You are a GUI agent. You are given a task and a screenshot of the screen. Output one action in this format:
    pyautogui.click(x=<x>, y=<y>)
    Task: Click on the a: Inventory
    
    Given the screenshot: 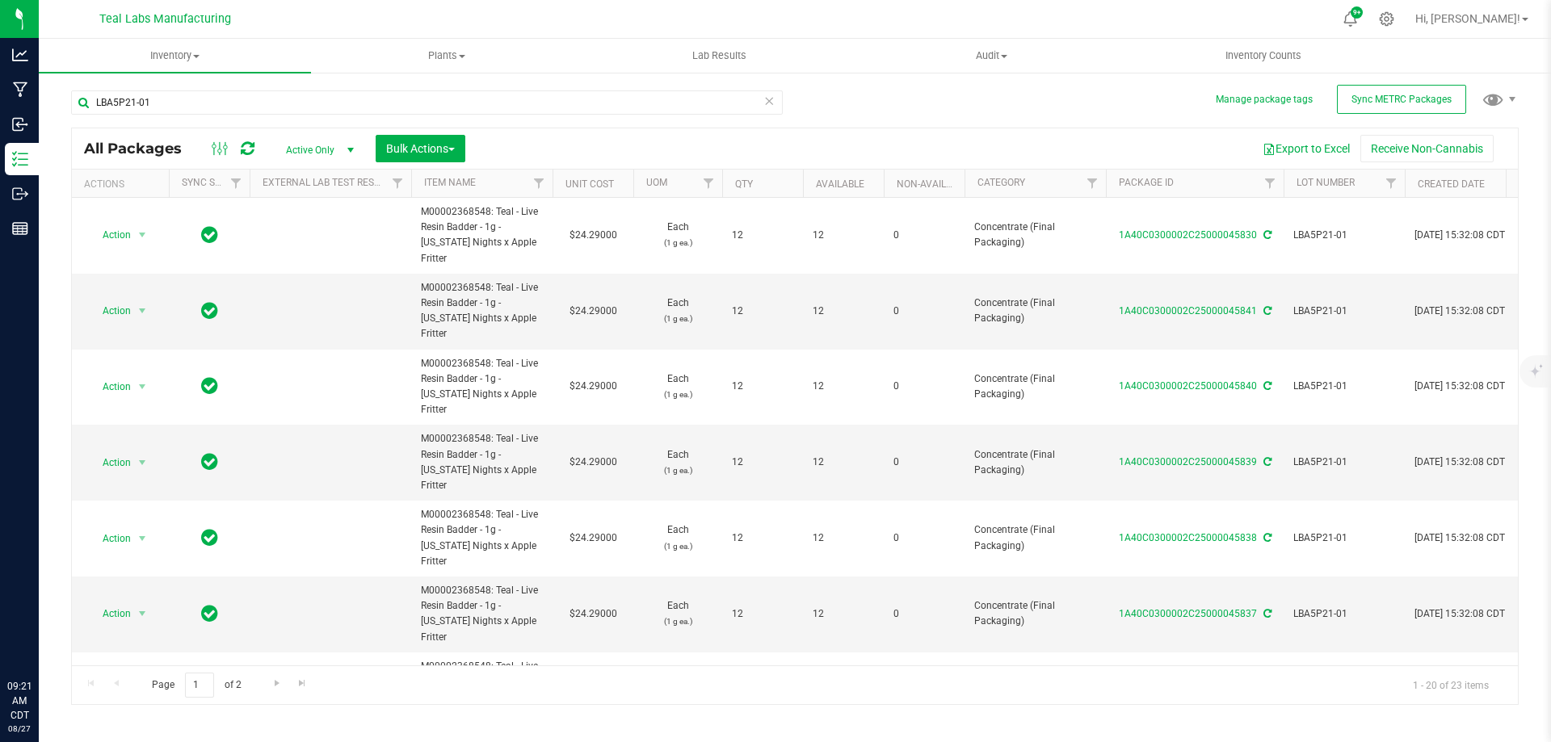 What is the action you would take?
    pyautogui.click(x=174, y=56)
    